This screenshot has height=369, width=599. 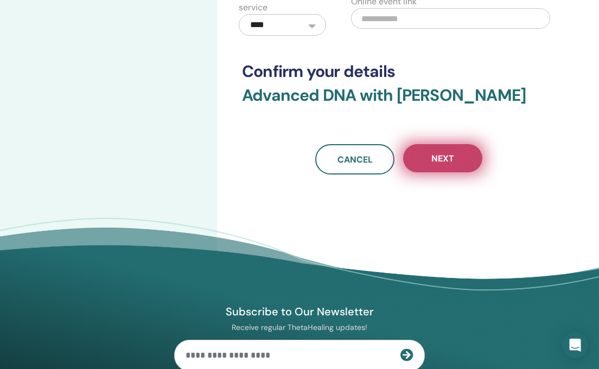 I want to click on span: Next, so click(x=443, y=158).